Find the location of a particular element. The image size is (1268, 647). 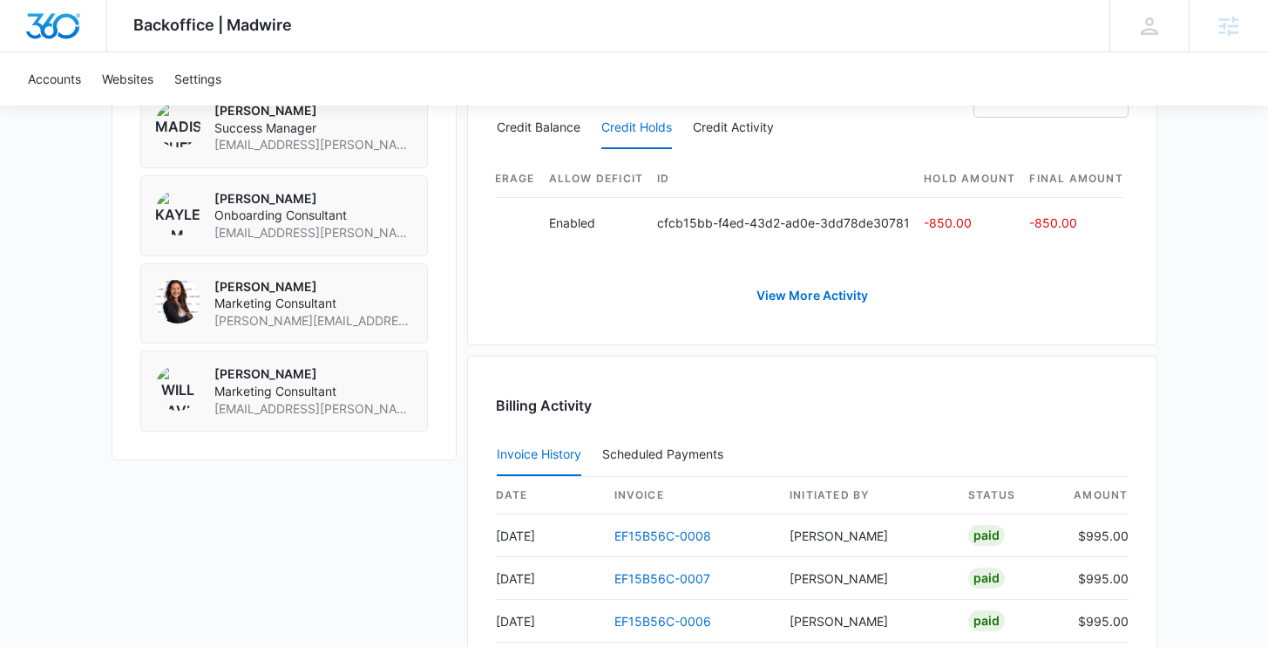

img: tab_domain_overview_orange.svg is located at coordinates (54, 108).